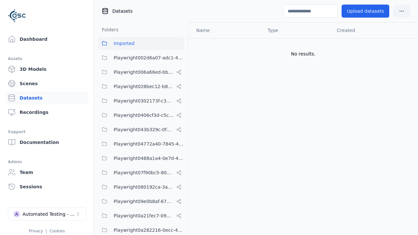 Image resolution: width=418 pixels, height=235 pixels. Describe the element at coordinates (47, 214) in the screenshot. I see `button: Select a workspace` at that location.